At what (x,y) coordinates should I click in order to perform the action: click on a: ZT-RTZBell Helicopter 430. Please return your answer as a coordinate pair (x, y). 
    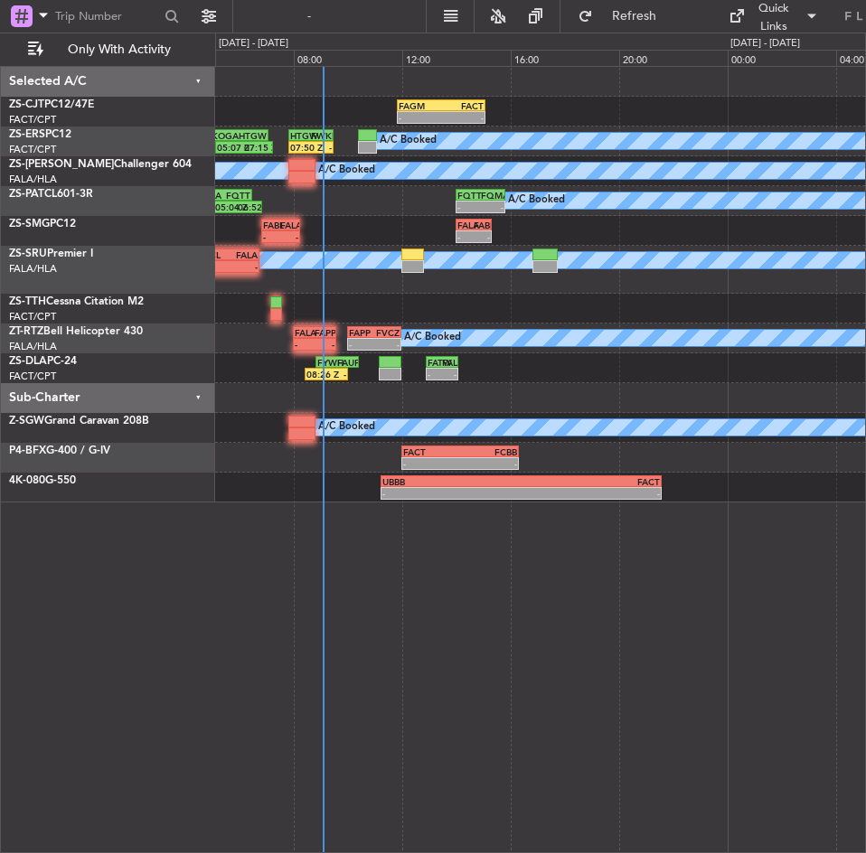
    Looking at the image, I should click on (76, 332).